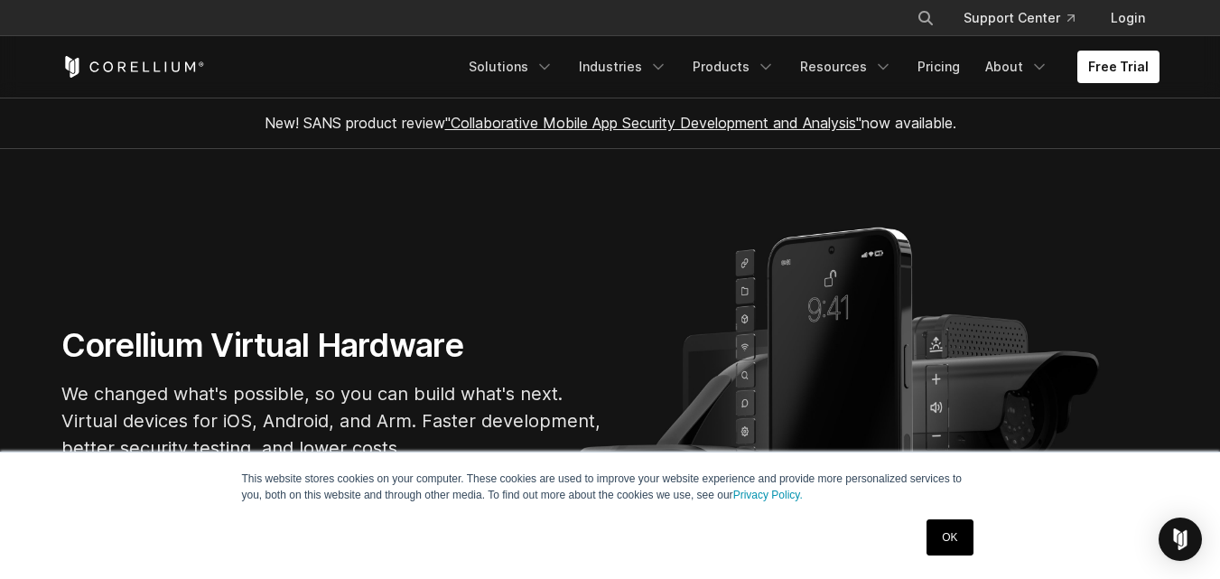 The height and width of the screenshot is (579, 1220). I want to click on a: Industries, so click(623, 67).